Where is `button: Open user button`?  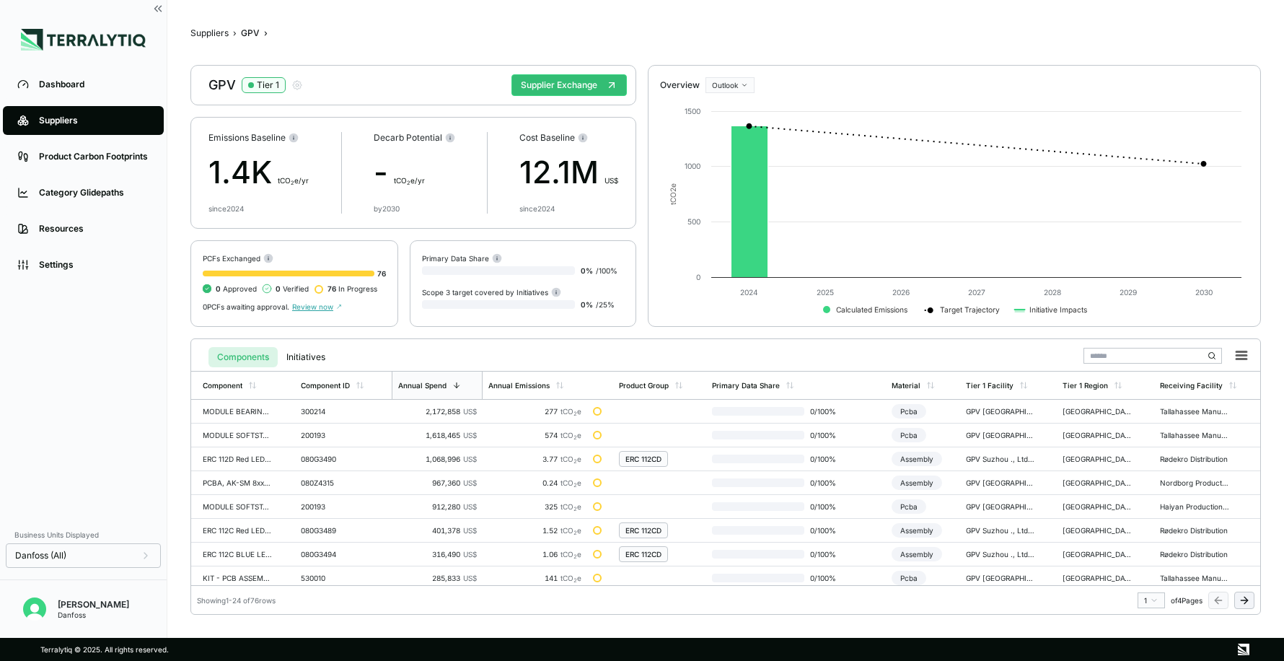 button: Open user button is located at coordinates (35, 609).